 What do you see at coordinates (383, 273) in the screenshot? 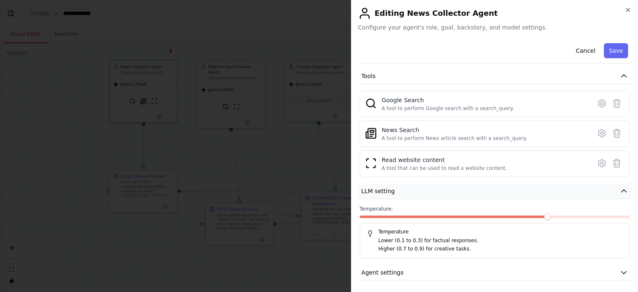
I see `span: Agent settings` at bounding box center [383, 273].